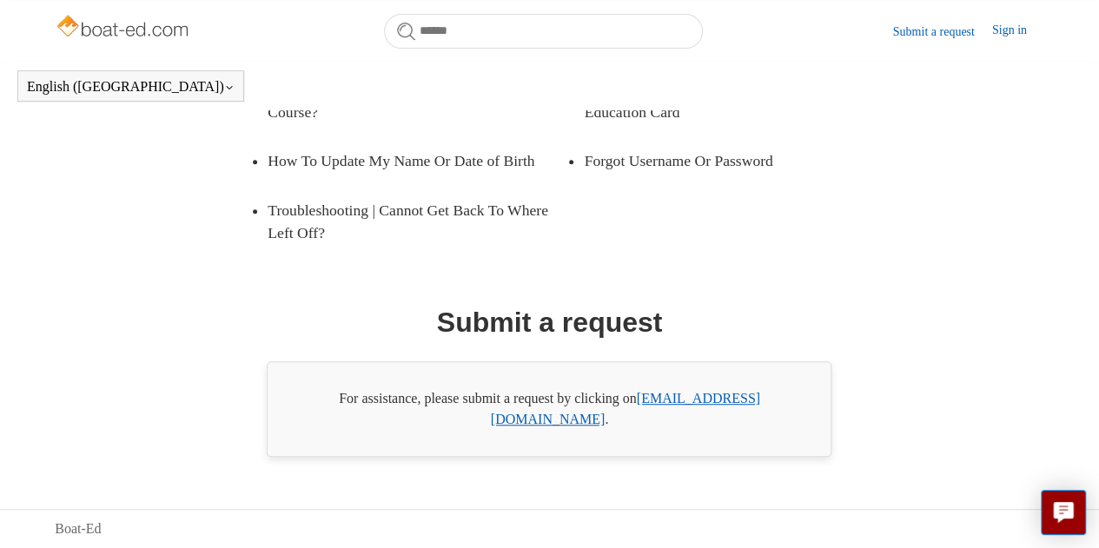  Describe the element at coordinates (404, 161) in the screenshot. I see `a: How To Update My Name Or Date of Birth` at that location.